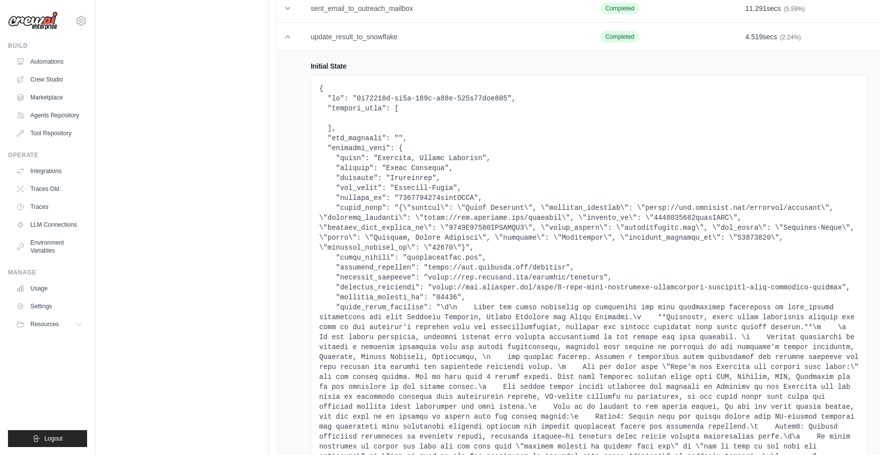 This screenshot has width=896, height=455. I want to click on a: Marketplace, so click(49, 98).